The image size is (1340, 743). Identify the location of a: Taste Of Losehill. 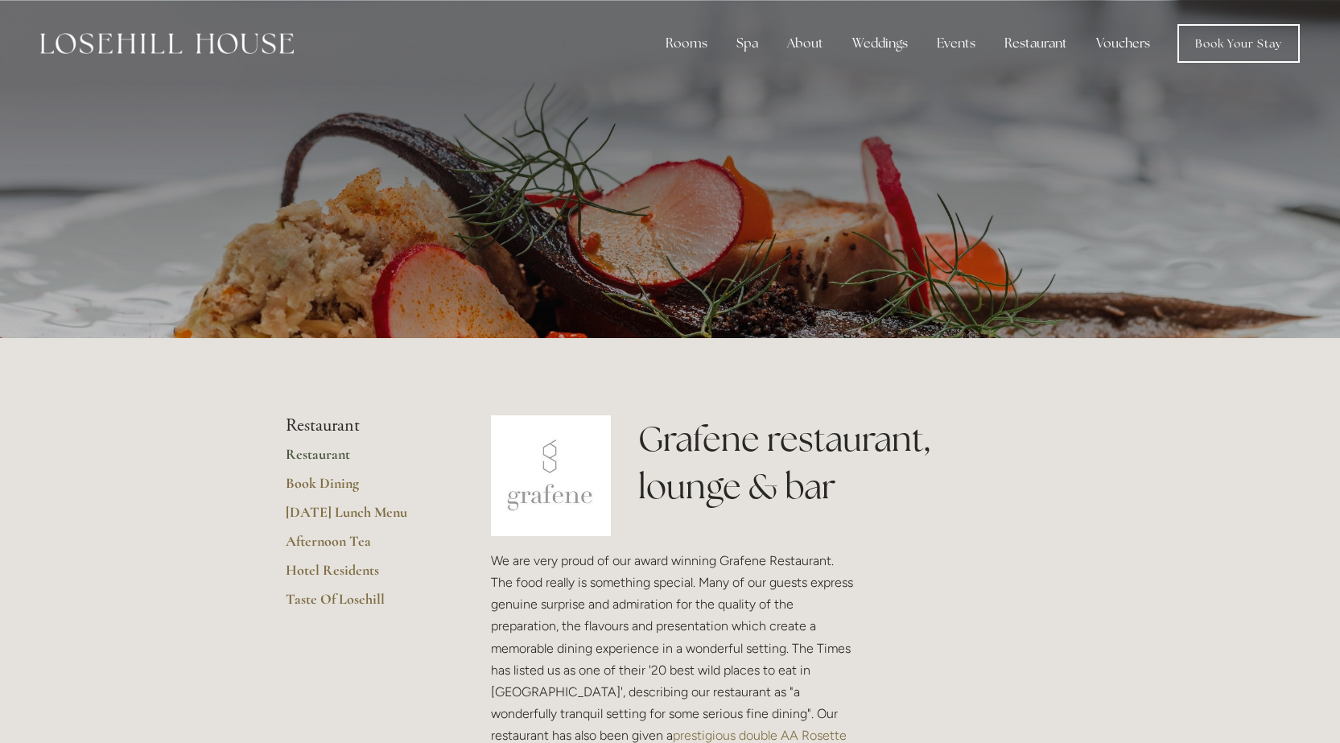
(362, 604).